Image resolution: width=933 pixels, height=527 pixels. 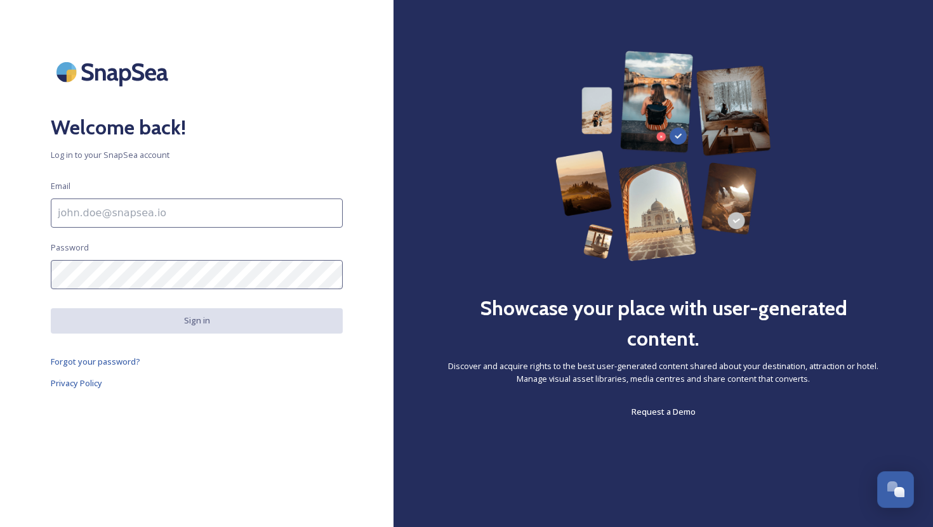 I want to click on img: SnapSea Logo, so click(x=114, y=72).